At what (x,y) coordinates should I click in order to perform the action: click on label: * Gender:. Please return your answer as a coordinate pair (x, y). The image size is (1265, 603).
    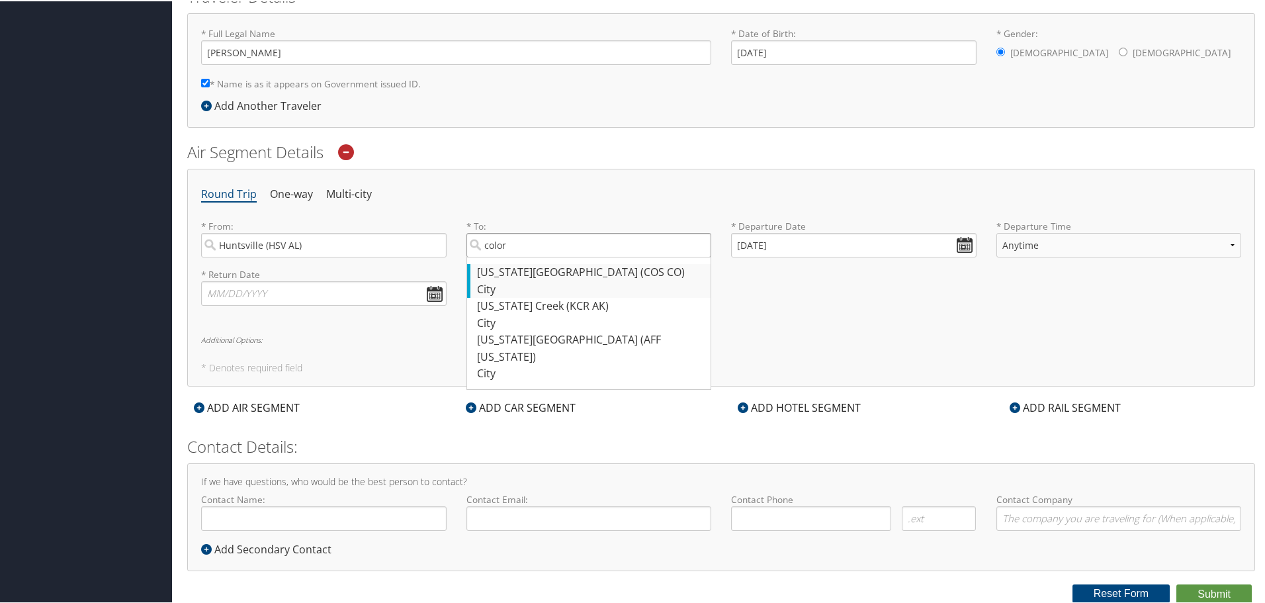
    Looking at the image, I should click on (1119, 46).